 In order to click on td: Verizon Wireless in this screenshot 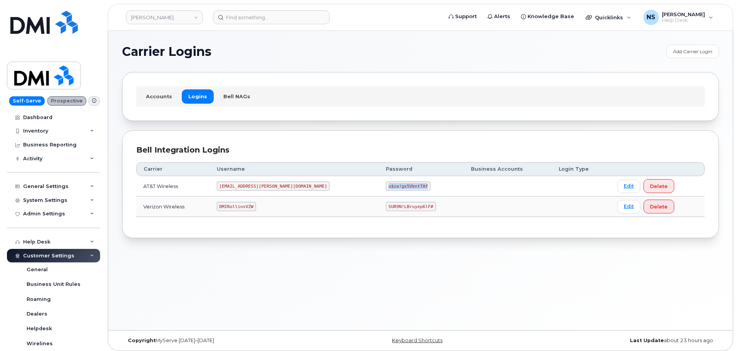, I will do `click(173, 206)`.